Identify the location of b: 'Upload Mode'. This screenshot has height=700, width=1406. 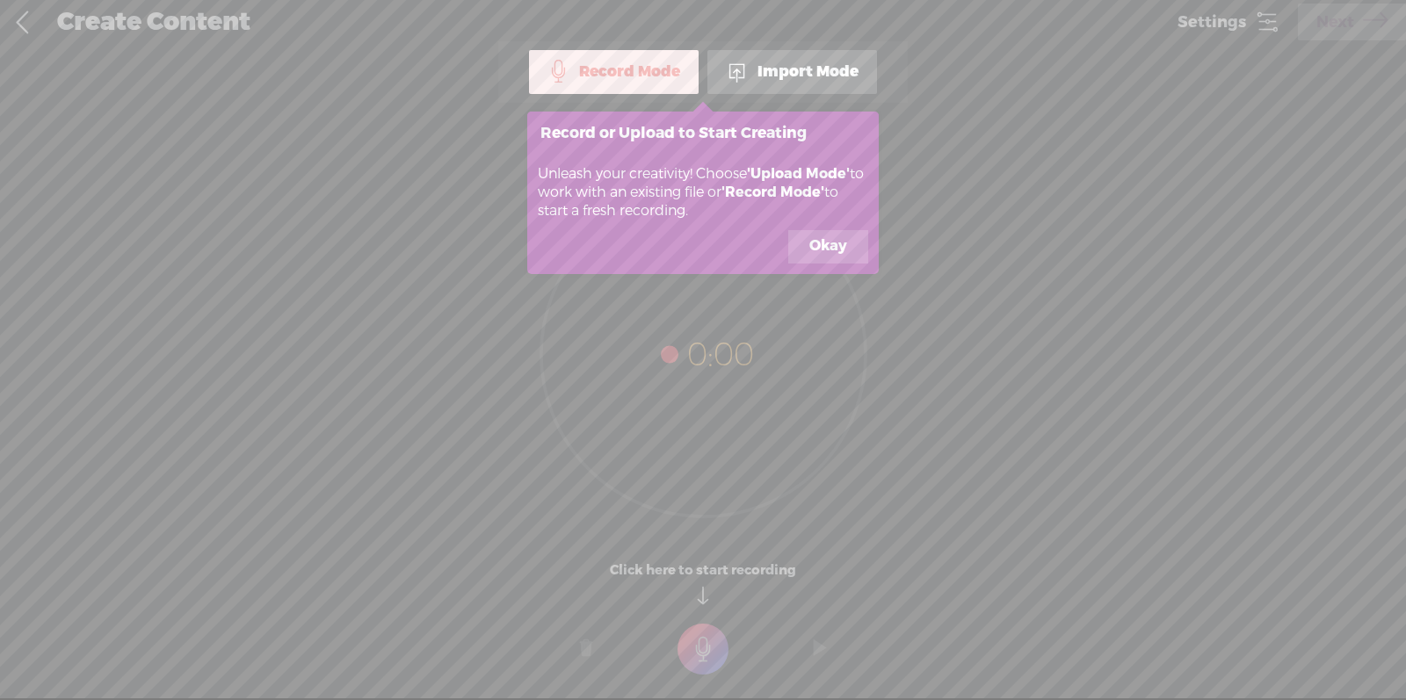
(798, 173).